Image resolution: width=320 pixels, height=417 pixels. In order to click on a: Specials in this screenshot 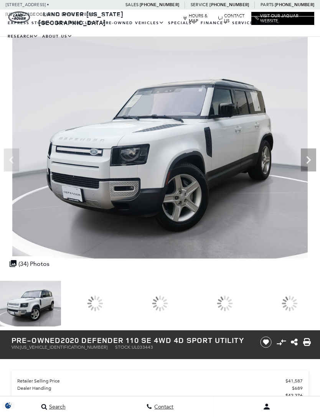, I will do `click(182, 23)`.